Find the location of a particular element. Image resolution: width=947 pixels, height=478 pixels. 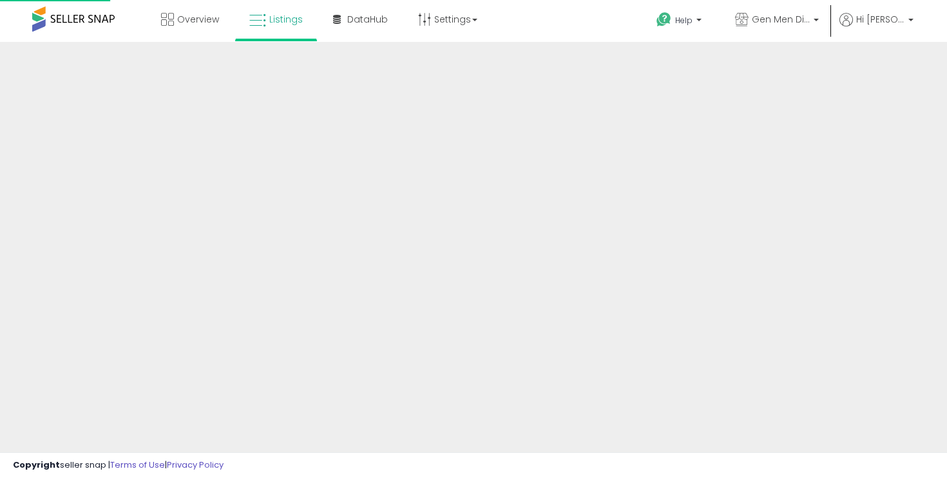

span: Gen Men Distributor is located at coordinates (781, 19).